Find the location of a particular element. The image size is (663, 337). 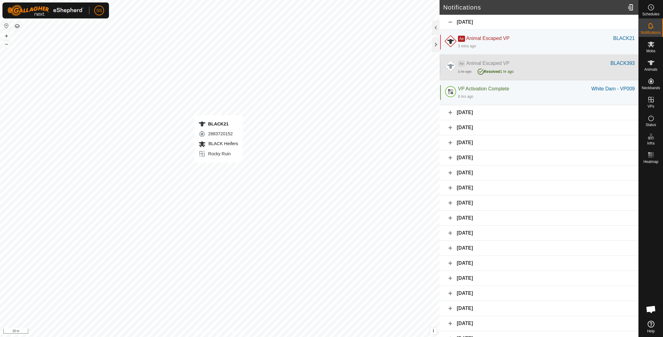

h2: Notifications is located at coordinates (534, 7).